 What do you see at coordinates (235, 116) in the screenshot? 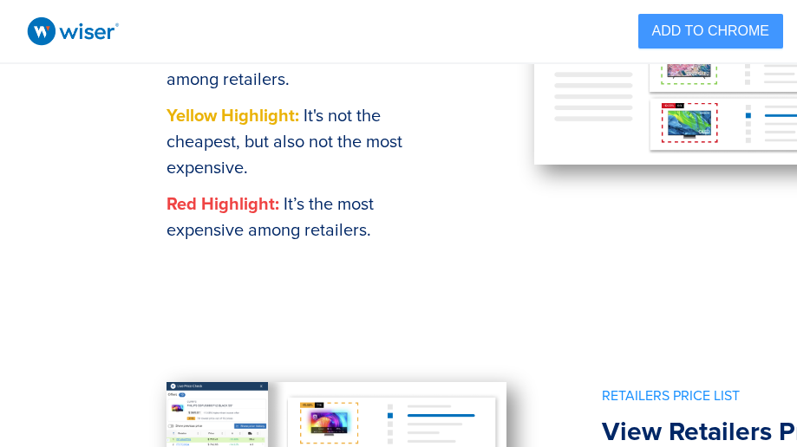
I see `span: Yellow Highlight:` at bounding box center [235, 116].